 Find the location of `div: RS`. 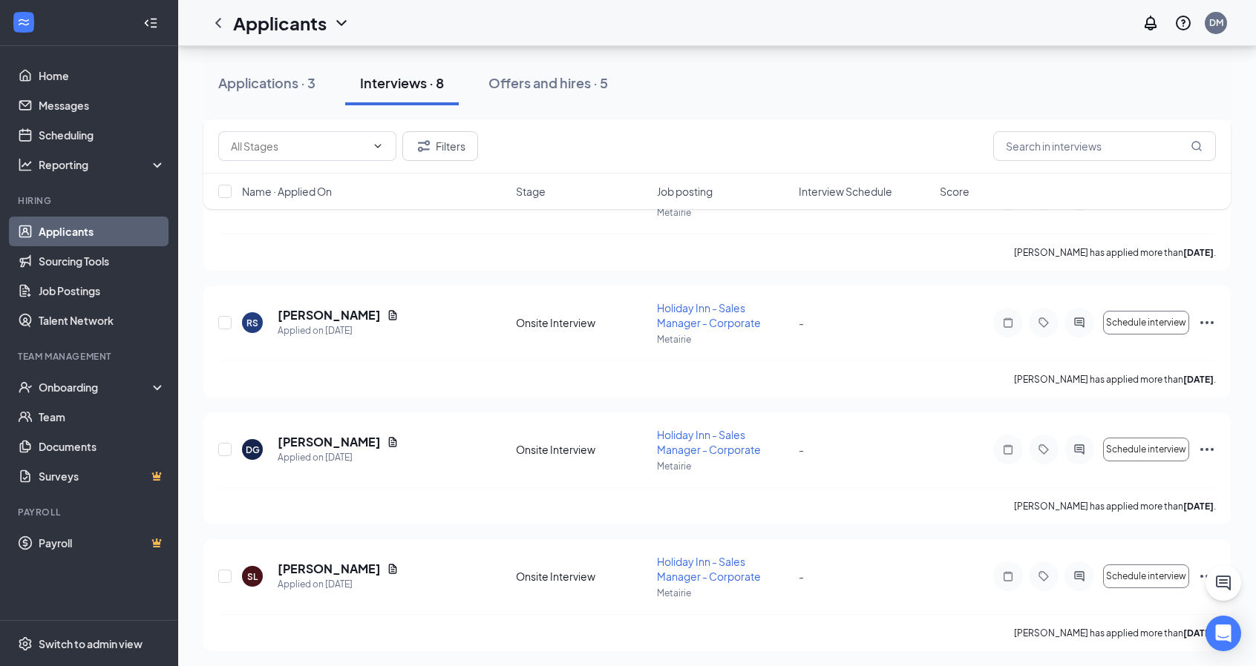

div: RS is located at coordinates (252, 323).